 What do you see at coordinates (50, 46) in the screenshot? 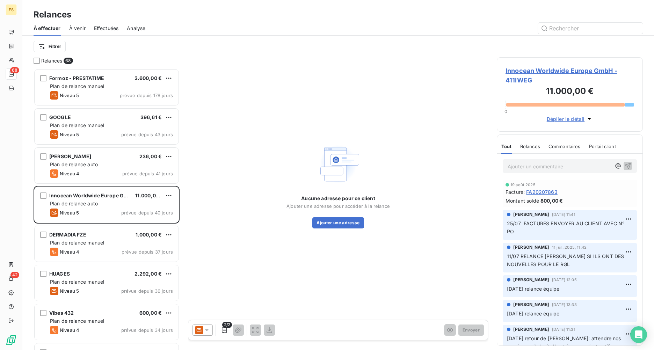
I see `button: Filtrer` at bounding box center [50, 46].